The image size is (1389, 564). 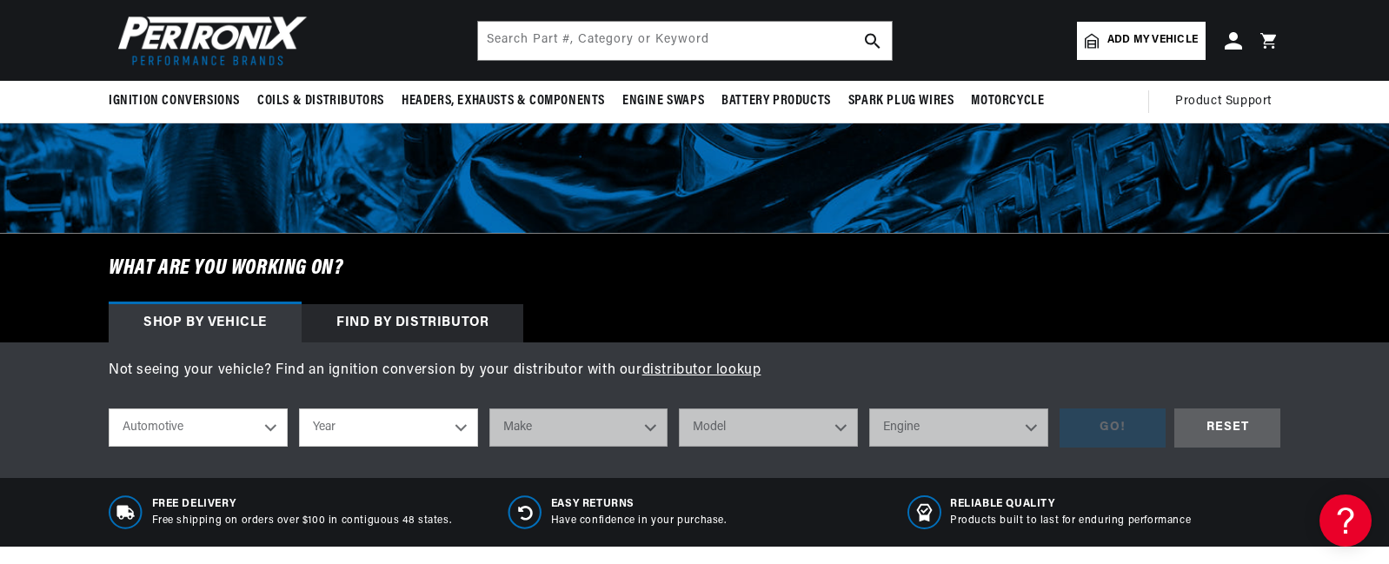 What do you see at coordinates (174, 101) in the screenshot?
I see `span: Ignition Conversions` at bounding box center [174, 101].